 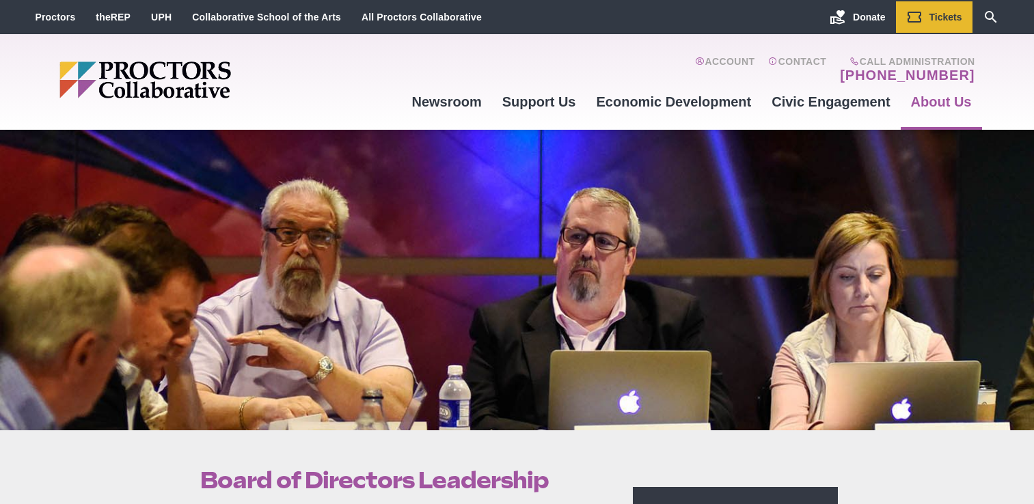 I want to click on a: Proctors, so click(x=55, y=17).